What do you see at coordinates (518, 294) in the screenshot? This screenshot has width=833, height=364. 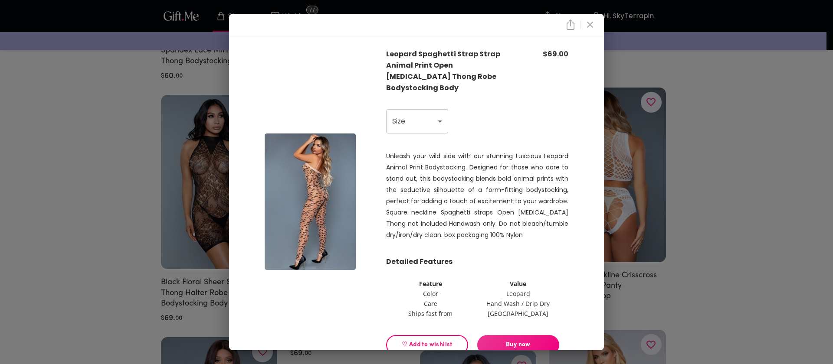 I see `td: Leopard` at bounding box center [518, 294].